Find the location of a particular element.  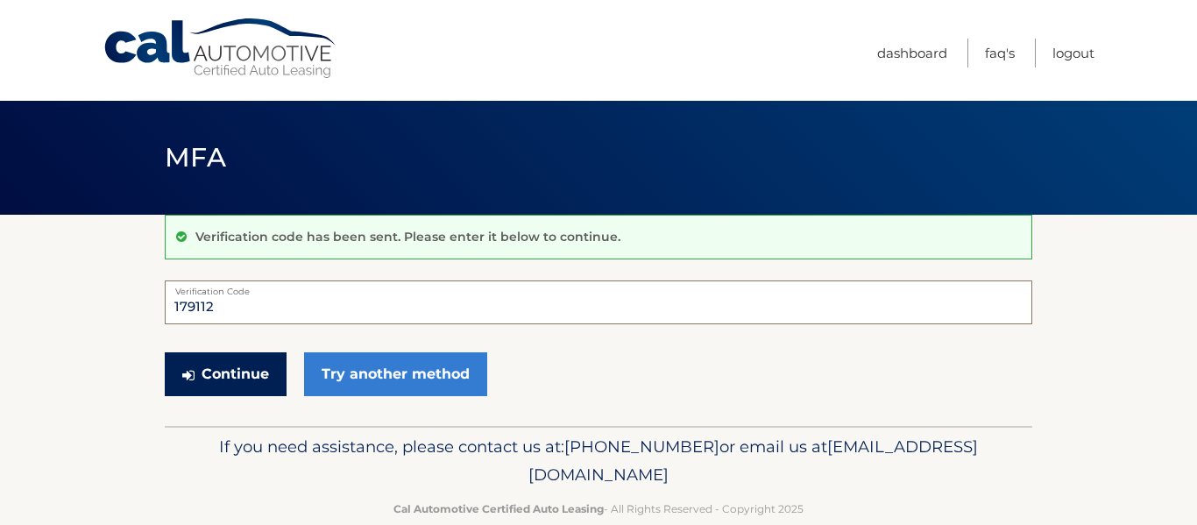

p: If you need assistance, please contact us at: or email us at is located at coordinates (598, 461).